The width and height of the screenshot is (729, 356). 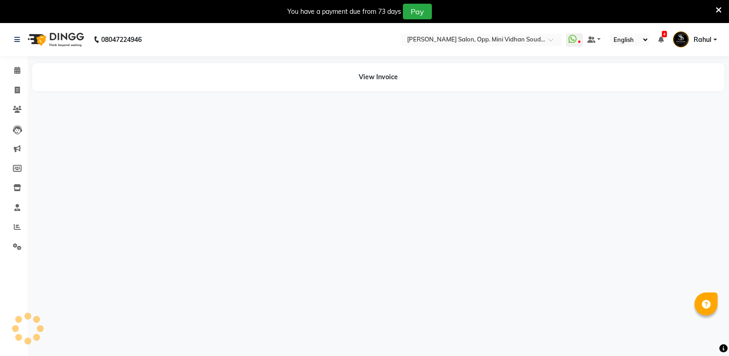 What do you see at coordinates (681, 39) in the screenshot?
I see `img: Rahul` at bounding box center [681, 39].